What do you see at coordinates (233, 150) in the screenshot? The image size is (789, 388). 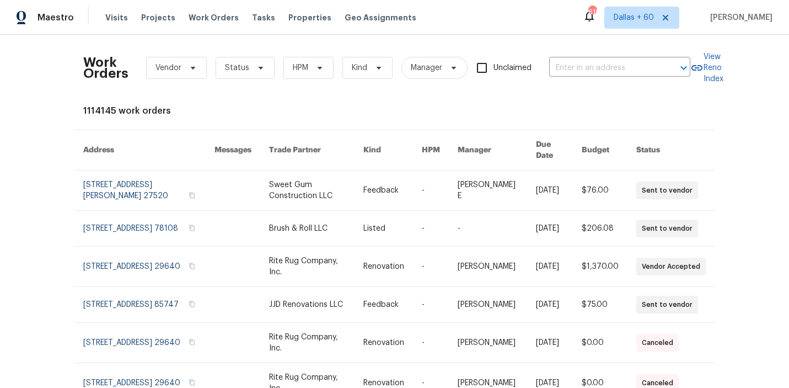 I see `th: Messages` at bounding box center [233, 150].